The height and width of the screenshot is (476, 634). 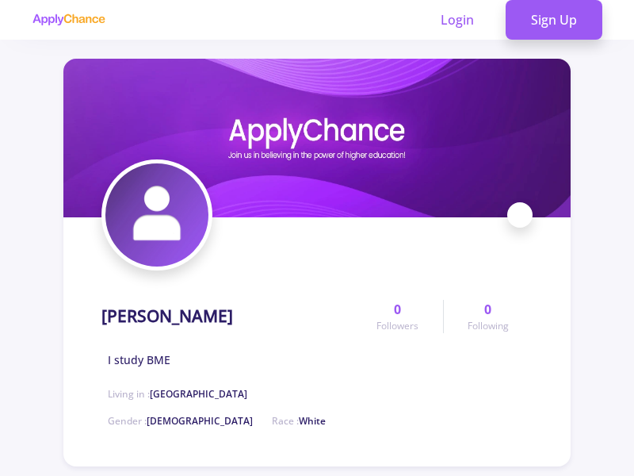 I want to click on span: White, so click(x=312, y=420).